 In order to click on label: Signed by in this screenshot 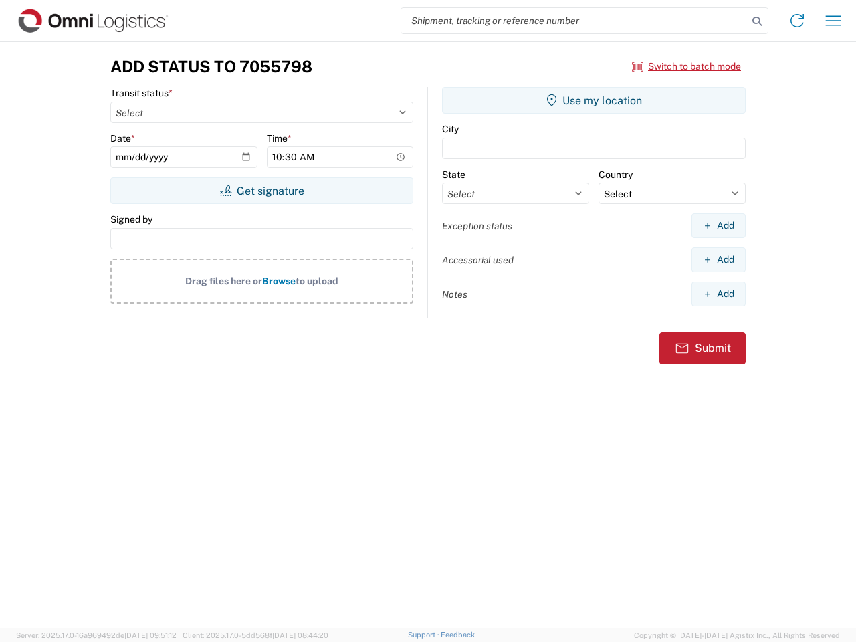, I will do `click(131, 219)`.